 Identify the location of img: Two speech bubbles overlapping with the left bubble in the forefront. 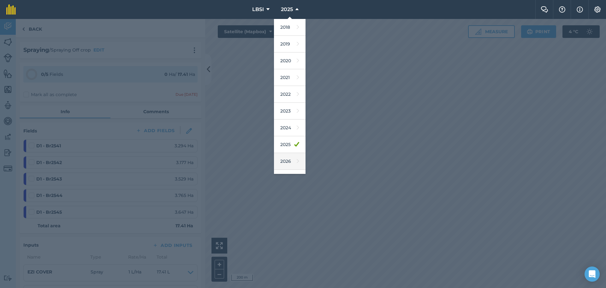
(545, 9).